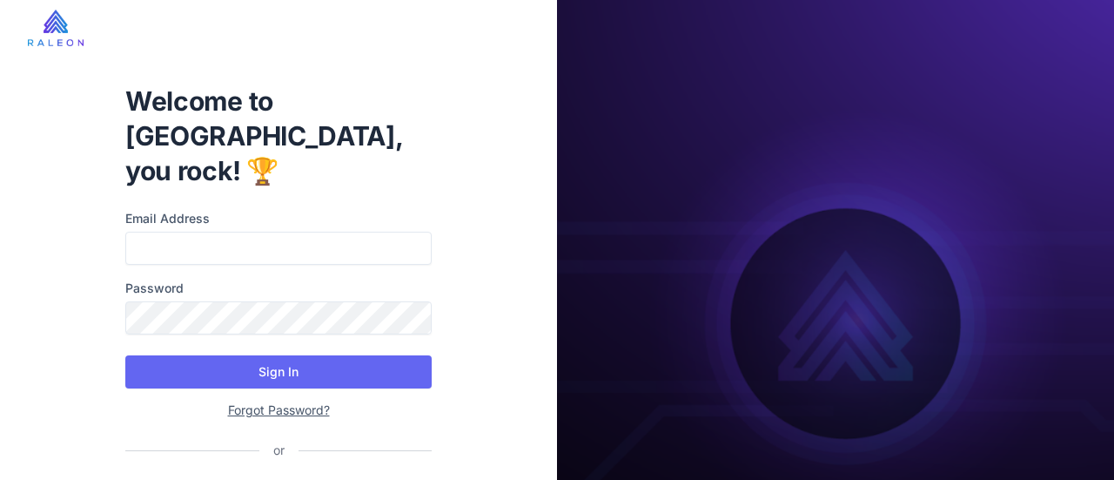 The width and height of the screenshot is (1114, 480). Describe the element at coordinates (278, 288) in the screenshot. I see `label: Password` at that location.